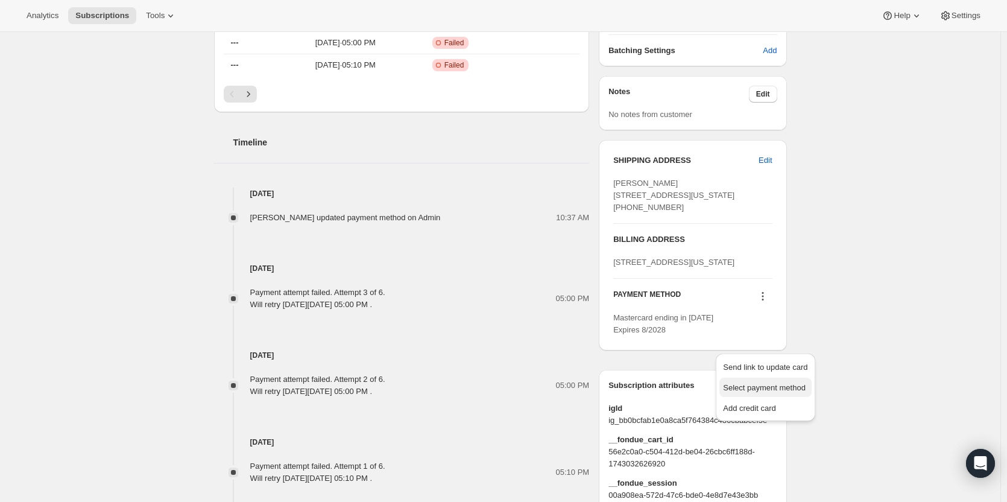 The width and height of the screenshot is (1007, 502). Describe the element at coordinates (693, 408) in the screenshot. I see `span: igId` at that location.